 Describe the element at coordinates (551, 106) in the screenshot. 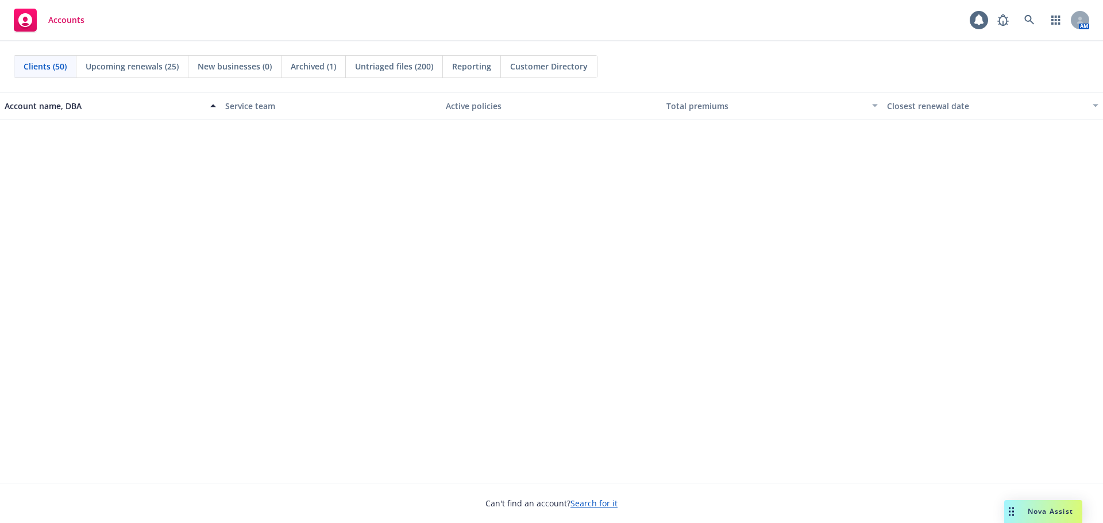

I see `button: Active policies` at that location.